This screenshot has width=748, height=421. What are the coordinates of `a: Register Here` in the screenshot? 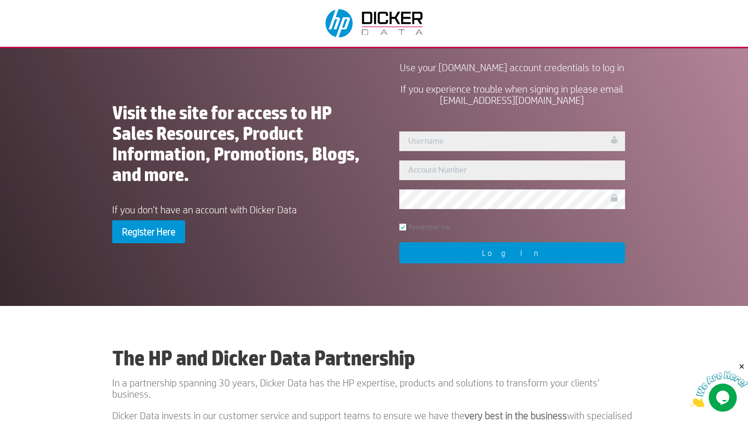 It's located at (149, 231).